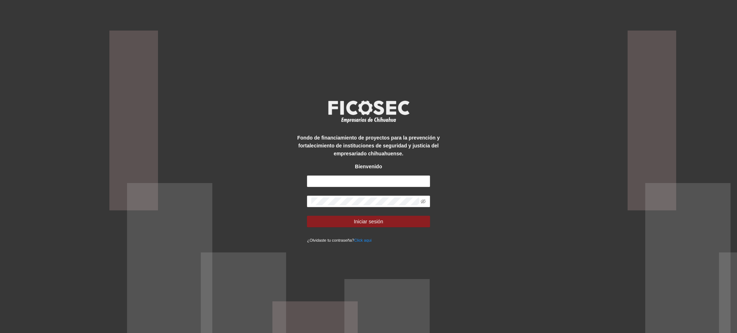 The image size is (737, 333). What do you see at coordinates (423, 201) in the screenshot?
I see `span: eye-invisible` at bounding box center [423, 201].